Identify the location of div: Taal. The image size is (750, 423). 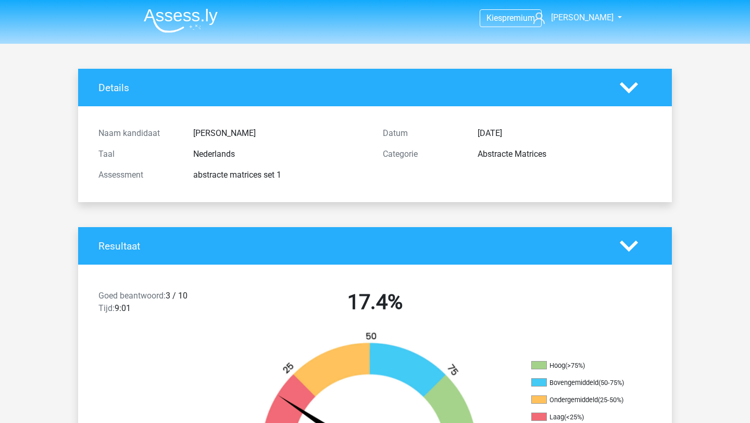
(138, 154).